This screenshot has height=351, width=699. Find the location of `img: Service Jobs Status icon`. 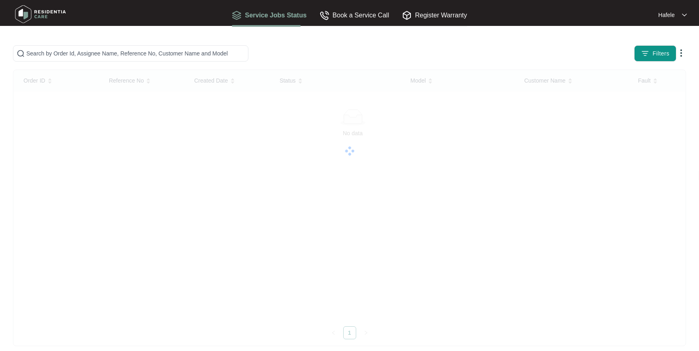

img: Service Jobs Status icon is located at coordinates (237, 15).